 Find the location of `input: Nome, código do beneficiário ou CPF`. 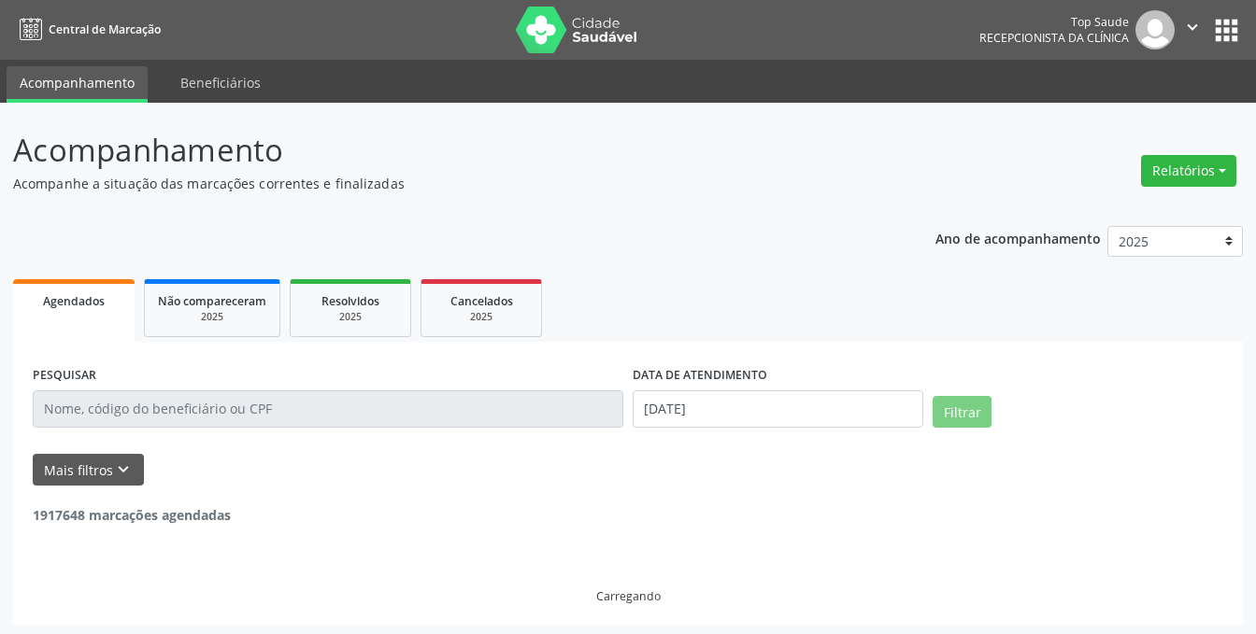

input: Nome, código do beneficiário ou CPF is located at coordinates (328, 409).